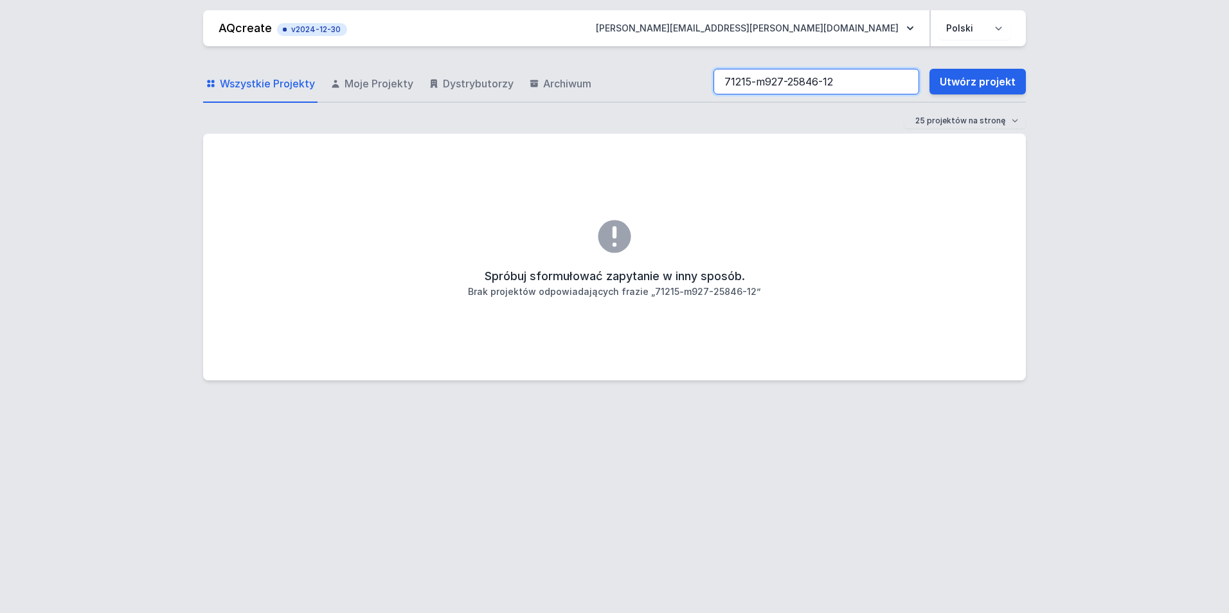 The image size is (1229, 613). What do you see at coordinates (260, 84) in the screenshot?
I see `a: Wszystkie Projekty` at bounding box center [260, 84].